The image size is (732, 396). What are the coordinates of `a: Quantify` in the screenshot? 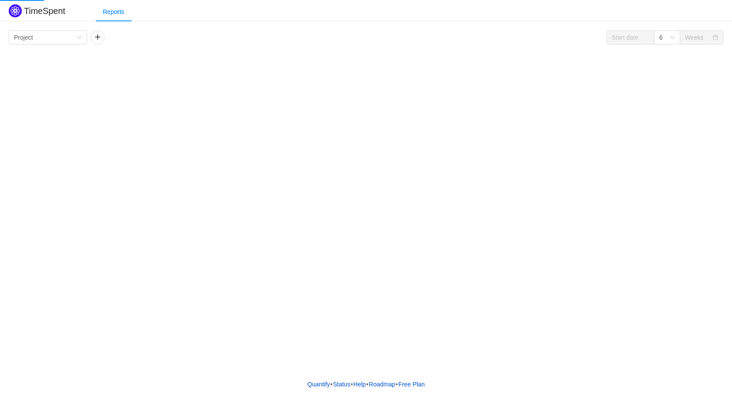 It's located at (318, 384).